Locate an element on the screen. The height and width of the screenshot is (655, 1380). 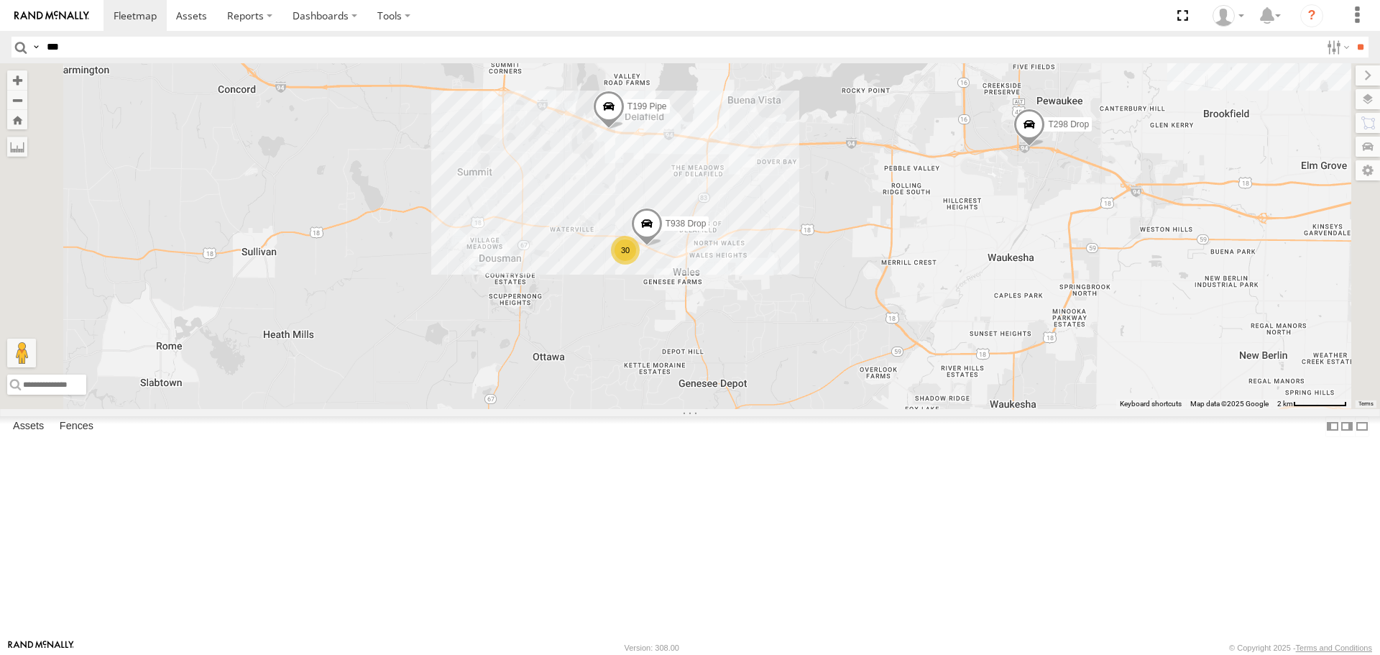
div: Version: 308.00 is located at coordinates (652, 648).